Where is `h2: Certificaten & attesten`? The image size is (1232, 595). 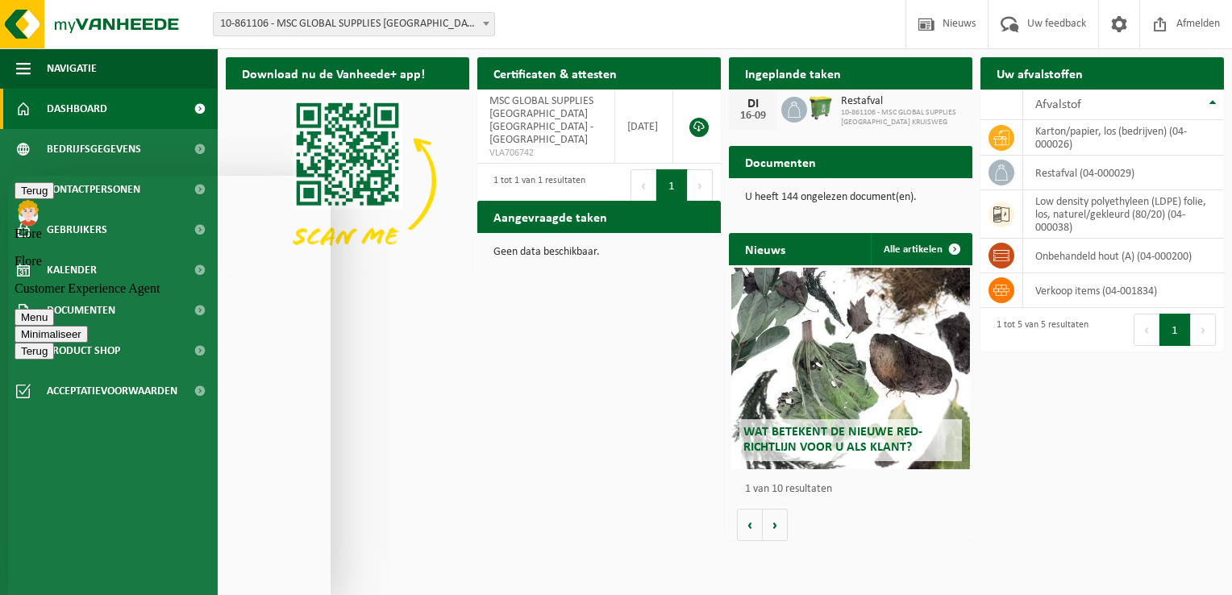
h2: Certificaten & attesten is located at coordinates (555, 73).